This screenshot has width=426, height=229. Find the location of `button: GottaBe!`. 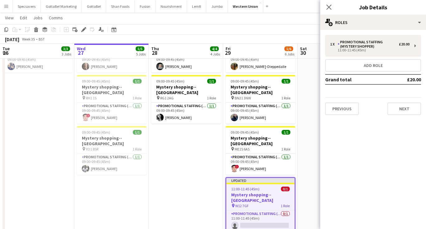

button: GottaBe! is located at coordinates (94, 6).